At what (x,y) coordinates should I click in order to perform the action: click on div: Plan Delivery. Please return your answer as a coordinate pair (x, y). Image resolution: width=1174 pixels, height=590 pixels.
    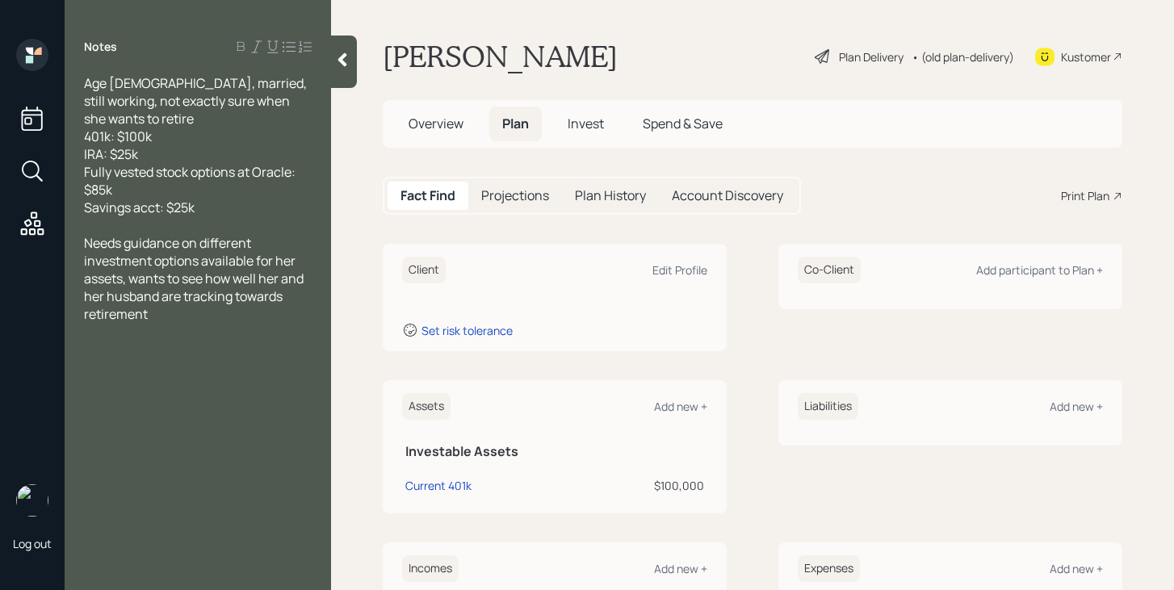
    Looking at the image, I should click on (871, 57).